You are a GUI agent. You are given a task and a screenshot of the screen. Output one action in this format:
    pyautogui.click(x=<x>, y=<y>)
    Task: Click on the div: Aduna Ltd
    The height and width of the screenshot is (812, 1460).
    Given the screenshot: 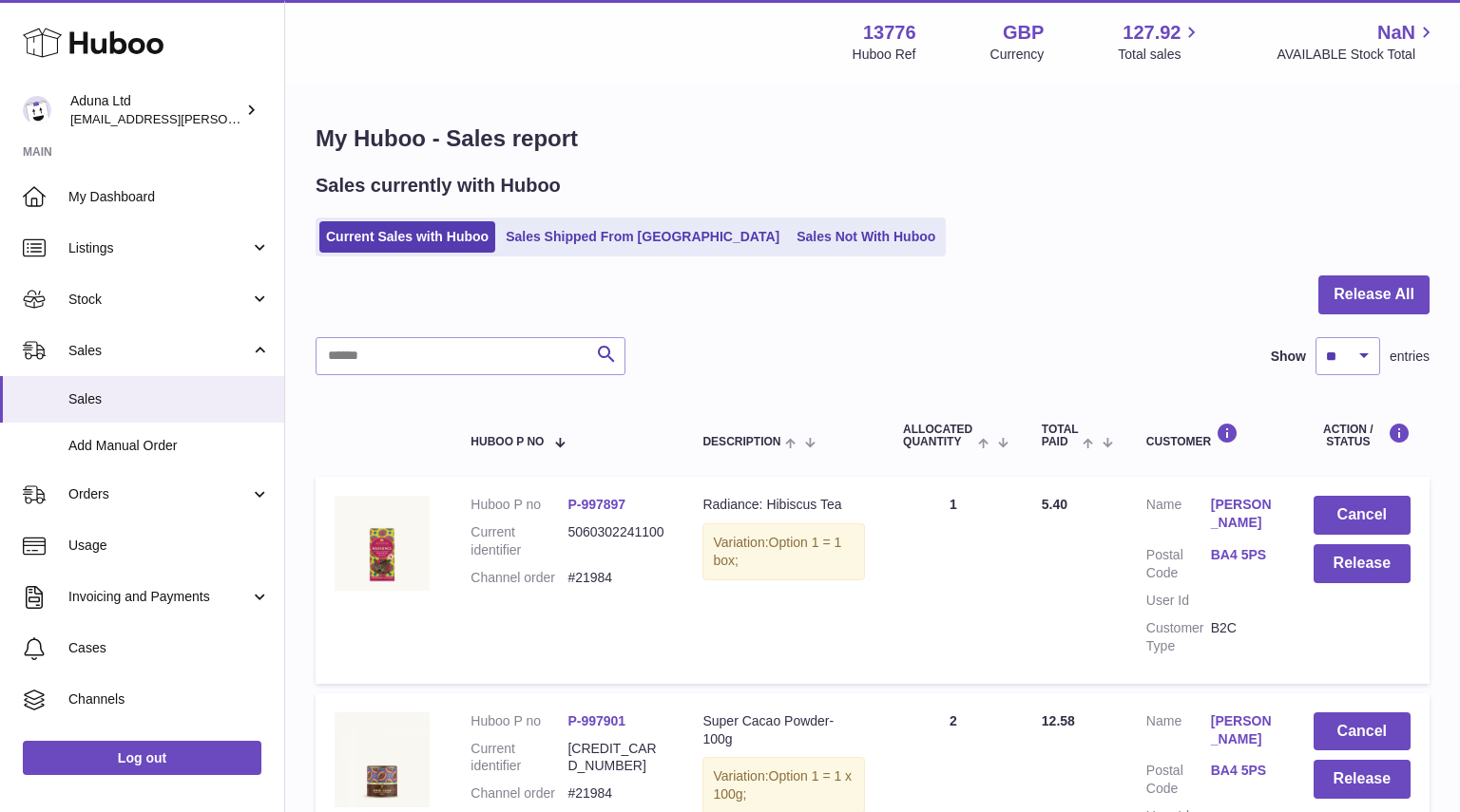 What is the action you would take?
    pyautogui.click(x=156, y=110)
    